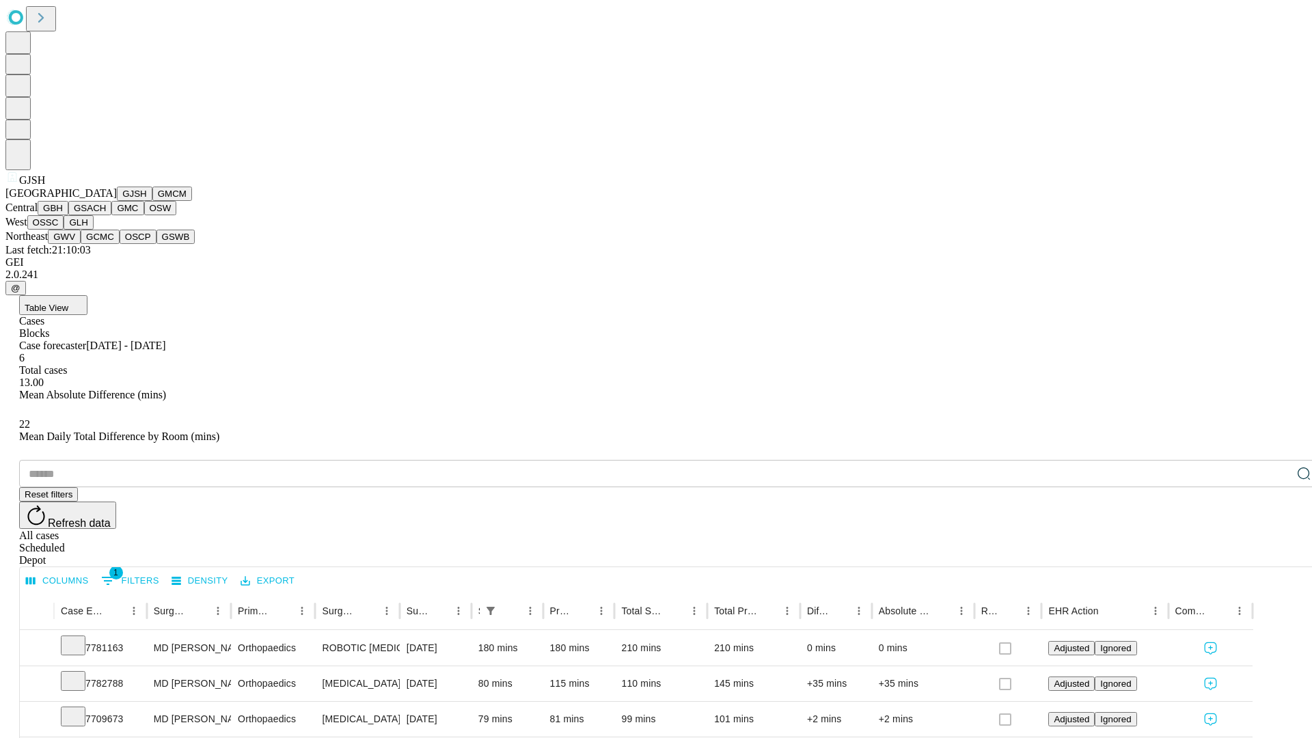  I want to click on div: +35 mins, so click(836, 683).